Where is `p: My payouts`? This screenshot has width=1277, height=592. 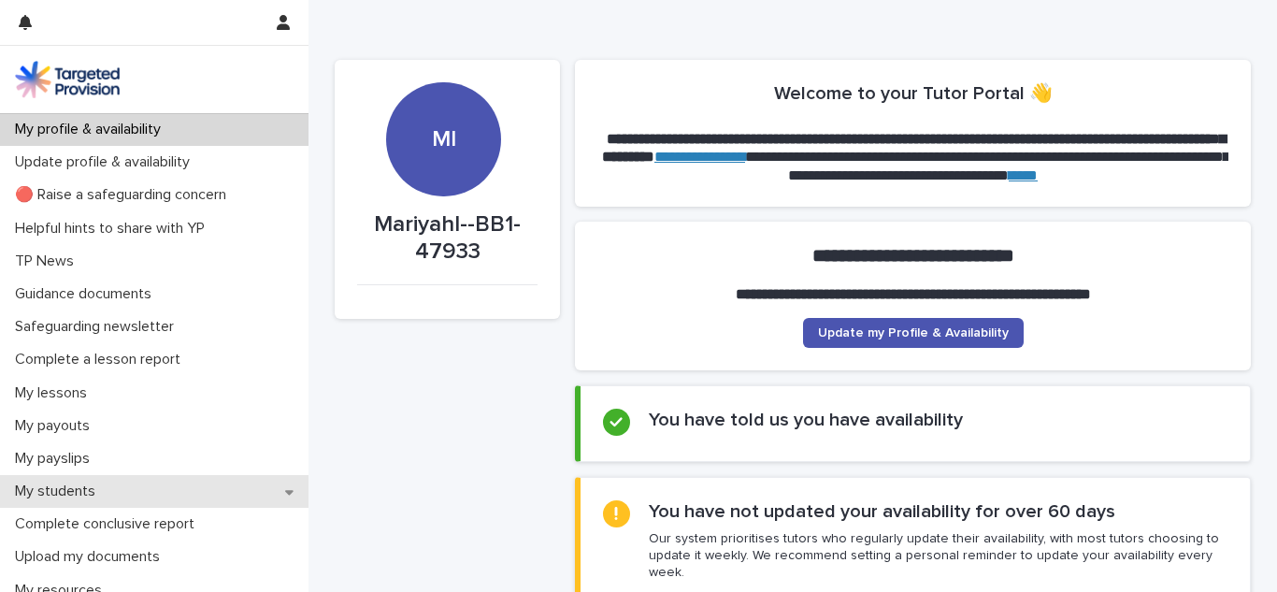 p: My payouts is located at coordinates (56, 425).